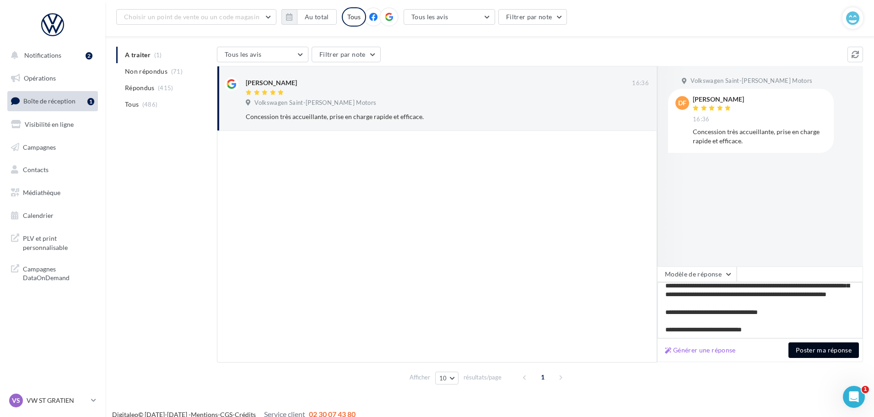 Image resolution: width=874 pixels, height=417 pixels. What do you see at coordinates (59, 272) in the screenshot?
I see `span: Campagnes DataOnDemand` at bounding box center [59, 272].